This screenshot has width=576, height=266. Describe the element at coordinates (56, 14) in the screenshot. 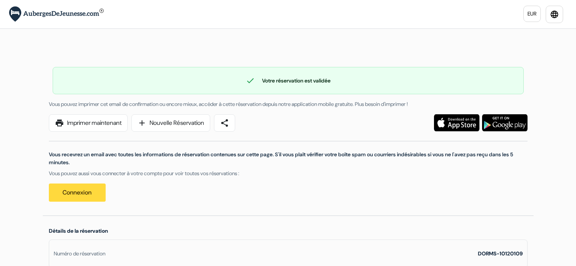

I see `img: AubergesDeJeunesse.com` at that location.